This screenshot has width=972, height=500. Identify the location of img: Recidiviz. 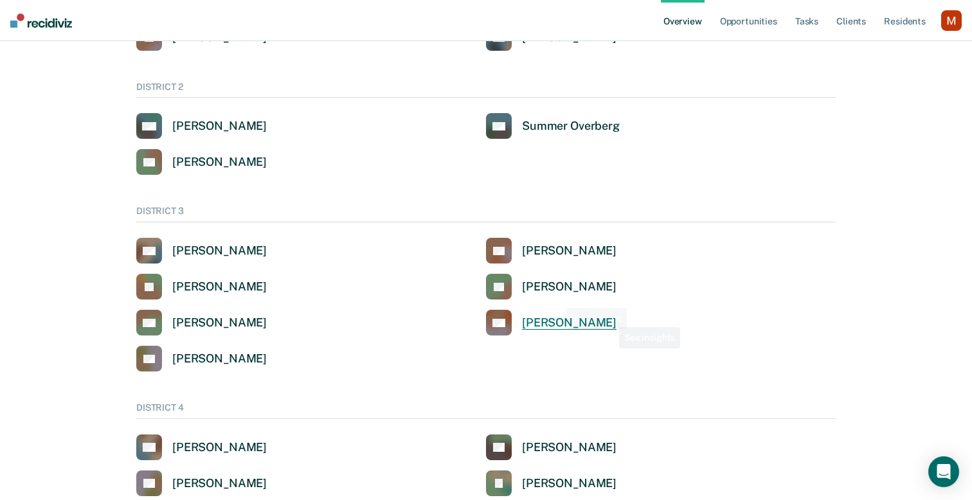
(41, 21).